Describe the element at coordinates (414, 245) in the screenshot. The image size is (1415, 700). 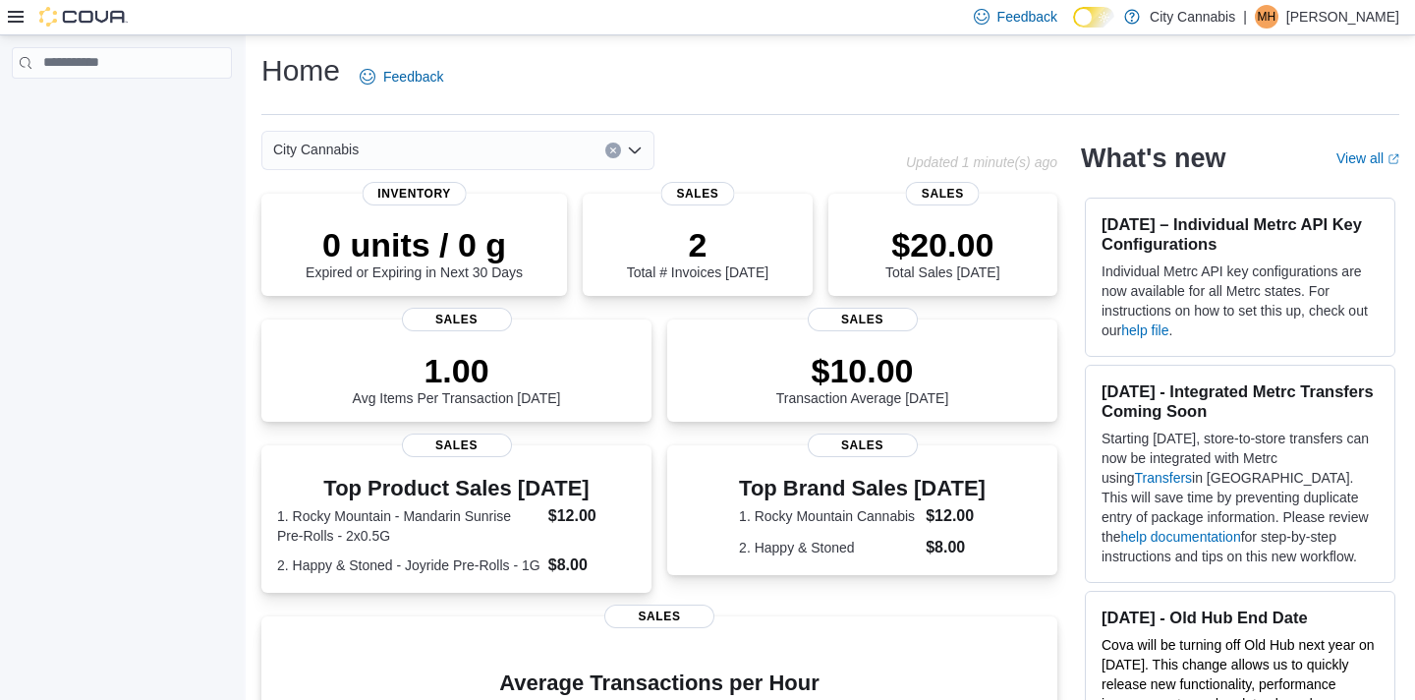
I see `p: 0 units / 0 g` at that location.